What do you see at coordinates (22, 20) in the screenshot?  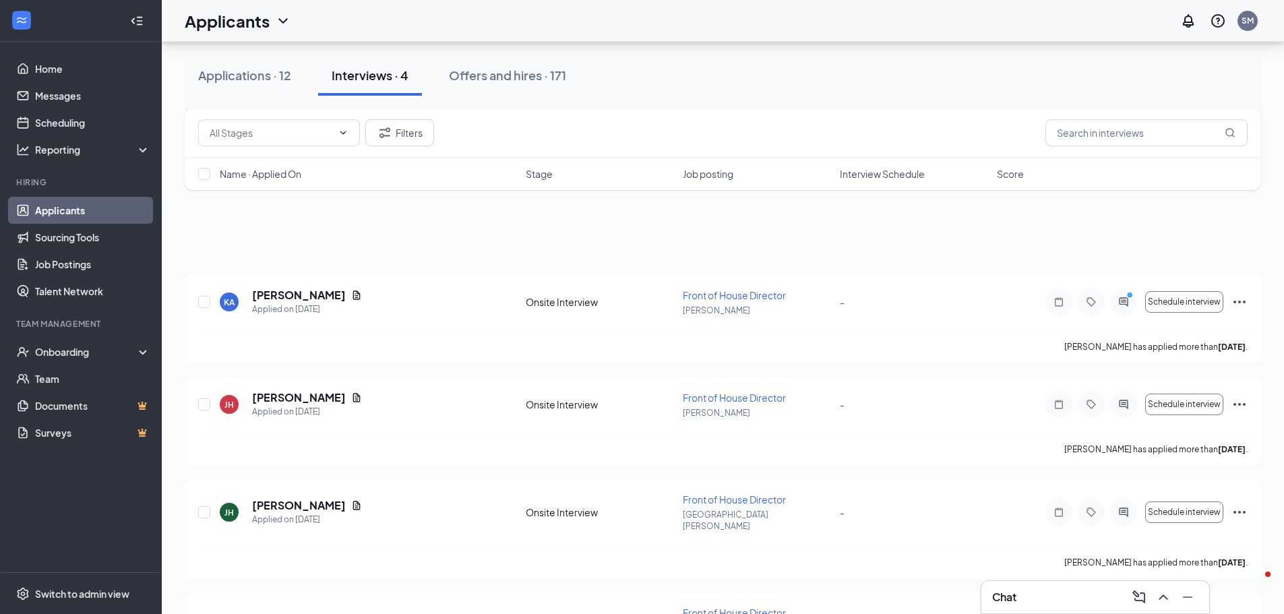 I see `svg: WorkstreamLogo` at bounding box center [22, 20].